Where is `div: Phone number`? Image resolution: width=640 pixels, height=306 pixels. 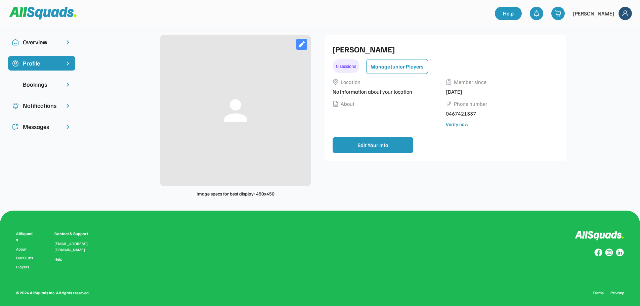 div: Phone number is located at coordinates (471, 104).